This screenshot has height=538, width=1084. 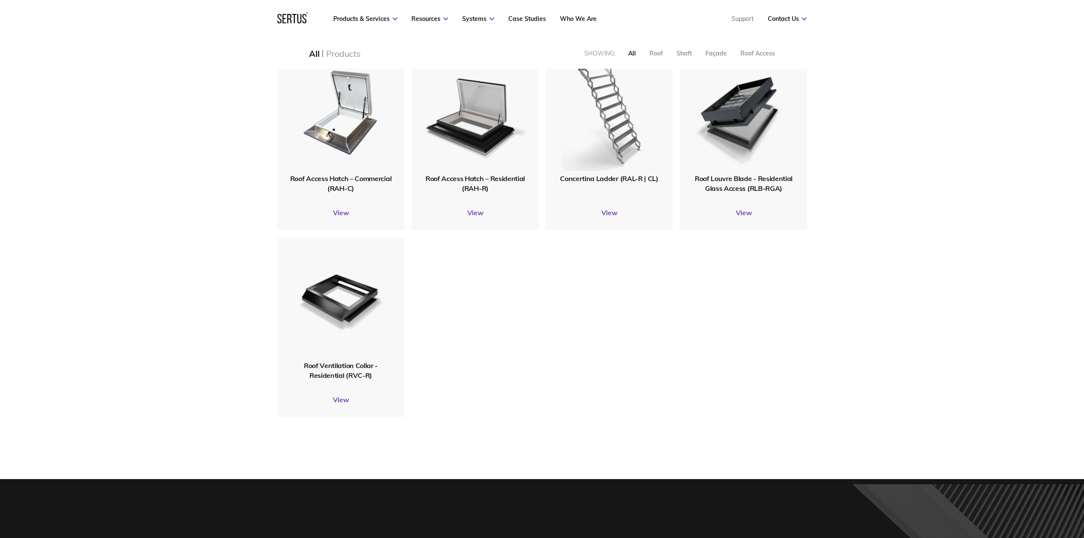 What do you see at coordinates (478, 19) in the screenshot?
I see `a: Systems` at bounding box center [478, 19].